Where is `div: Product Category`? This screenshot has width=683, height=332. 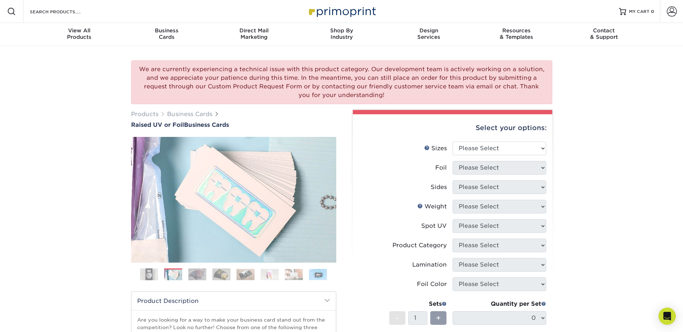 div: Product Category is located at coordinates (419, 246).